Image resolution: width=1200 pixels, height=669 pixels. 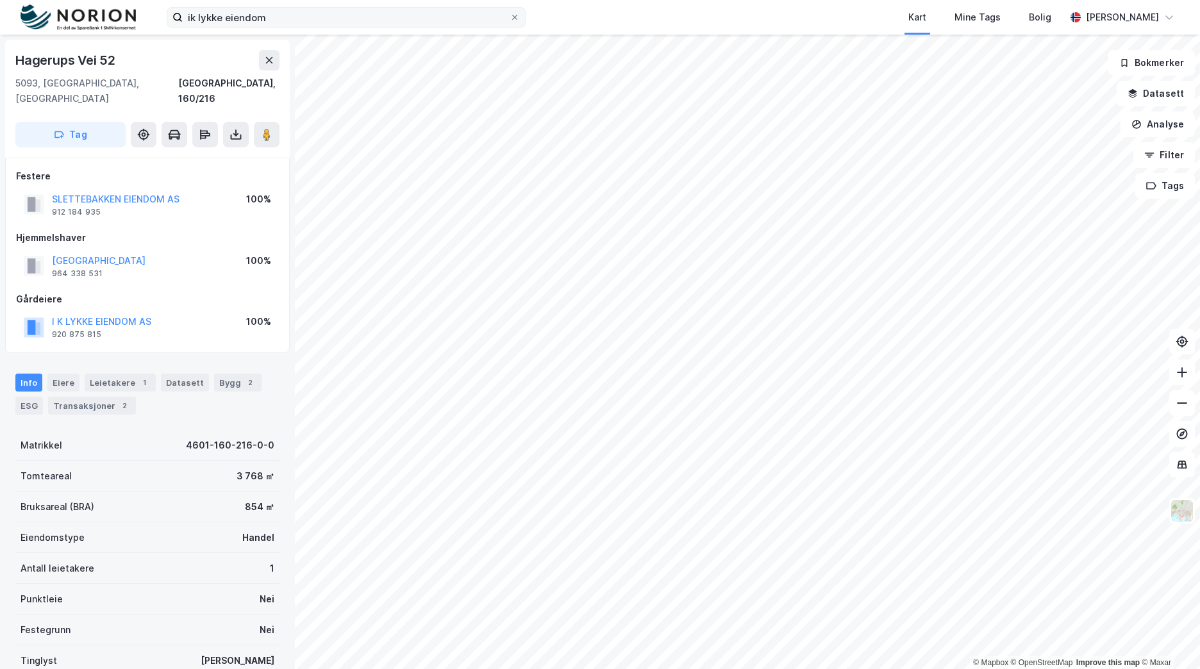 What do you see at coordinates (990, 663) in the screenshot?
I see `a: Mapbox` at bounding box center [990, 663].